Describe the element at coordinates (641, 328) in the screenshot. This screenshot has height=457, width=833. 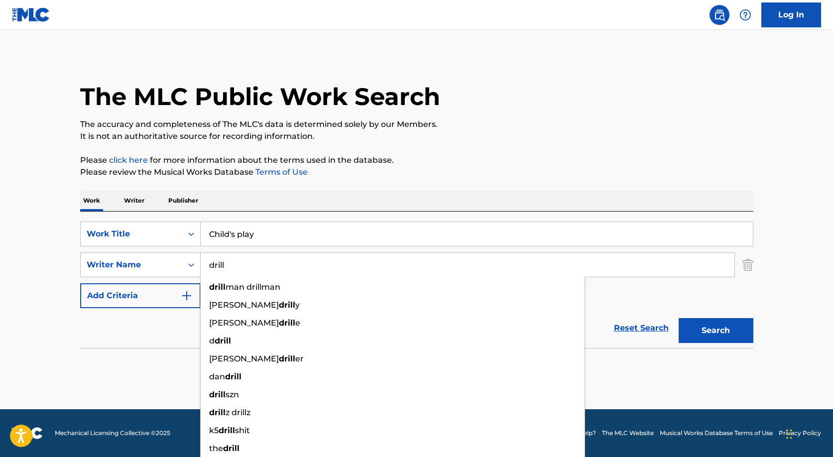
I see `a: Reset Search` at that location.